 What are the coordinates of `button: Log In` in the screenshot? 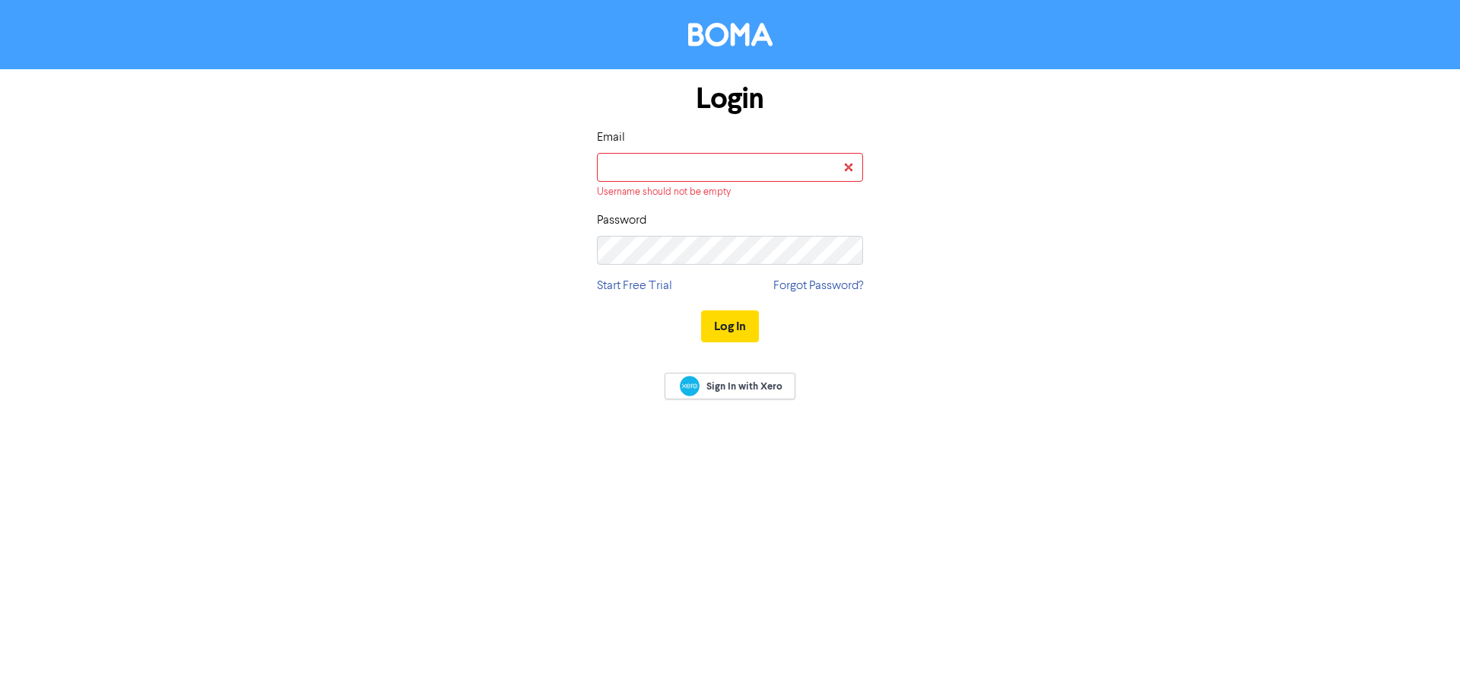 It's located at (730, 326).